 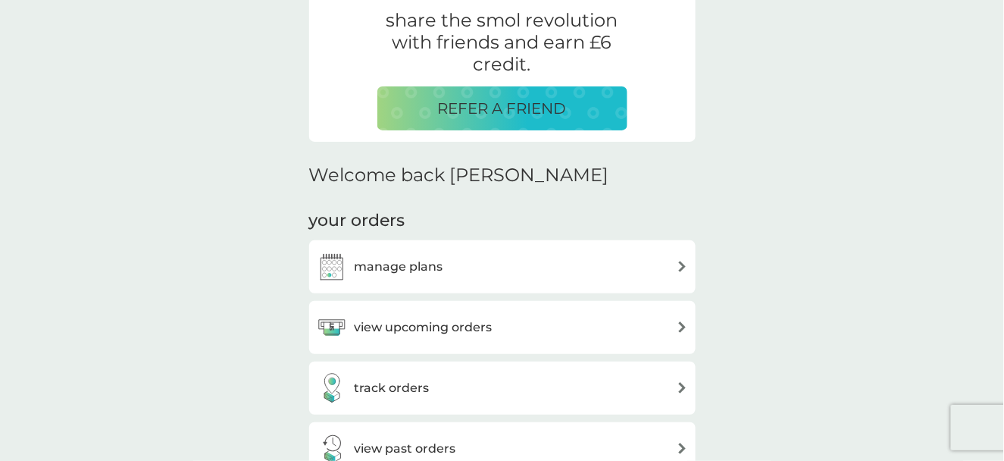 I want to click on h3: view past orders, so click(x=405, y=449).